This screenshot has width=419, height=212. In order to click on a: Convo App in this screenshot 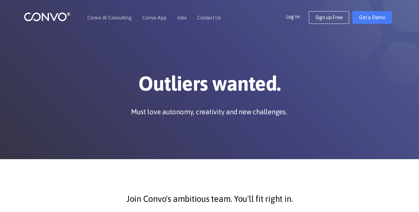, I will do `click(154, 17)`.